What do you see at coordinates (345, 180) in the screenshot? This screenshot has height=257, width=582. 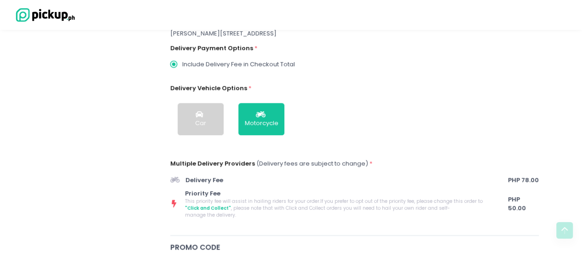 I see `span: Delivery Fee` at bounding box center [345, 180].